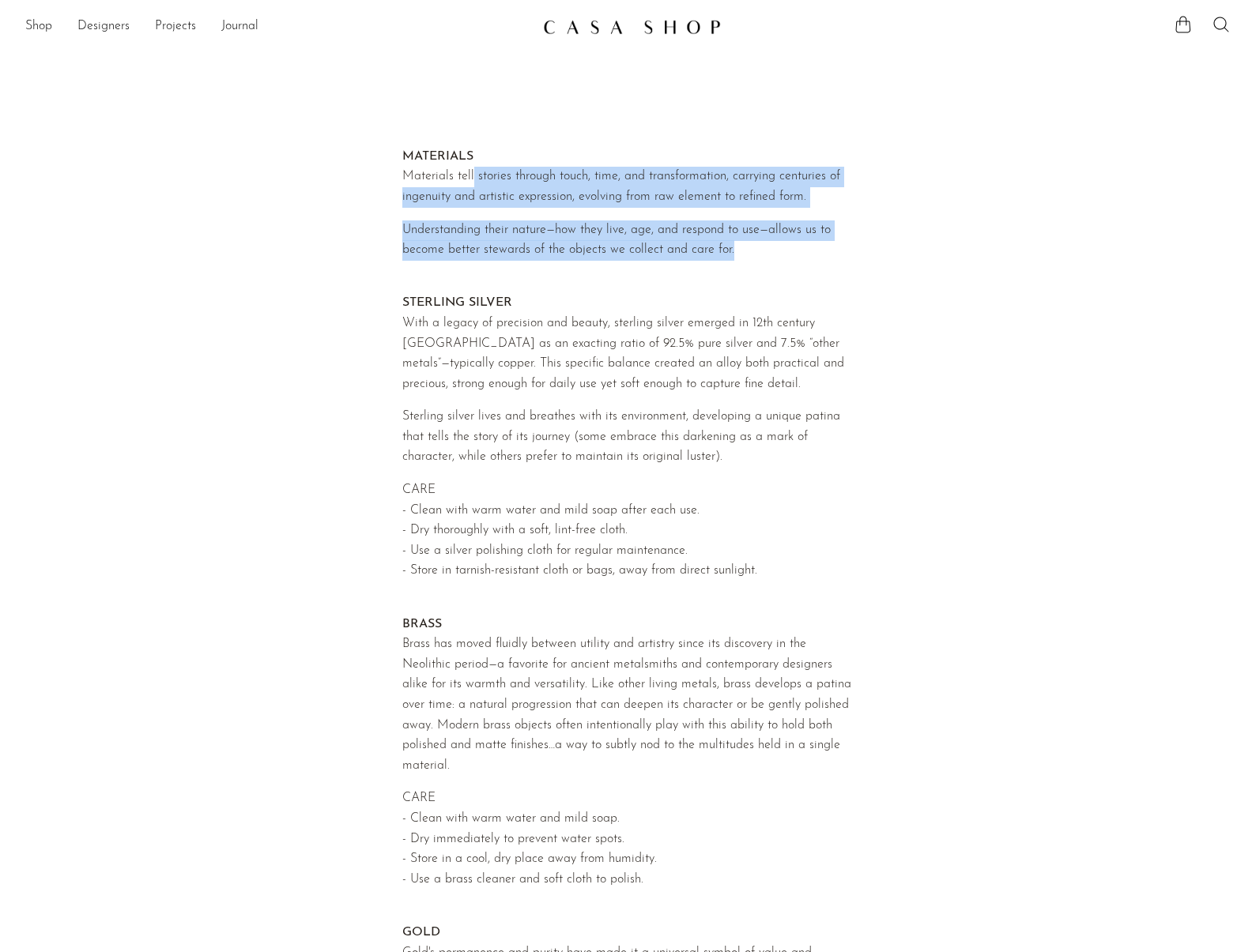 The height and width of the screenshot is (952, 1256). I want to click on strong: MATERIALS, so click(438, 156).